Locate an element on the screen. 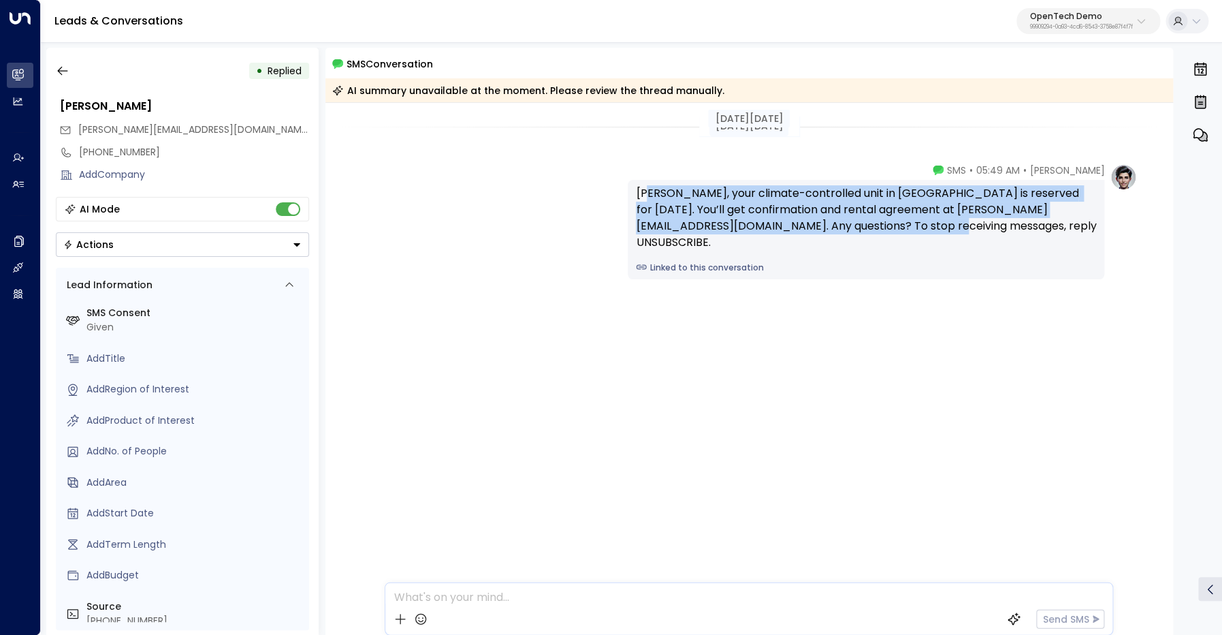  div: AddArea is located at coordinates (195, 482).